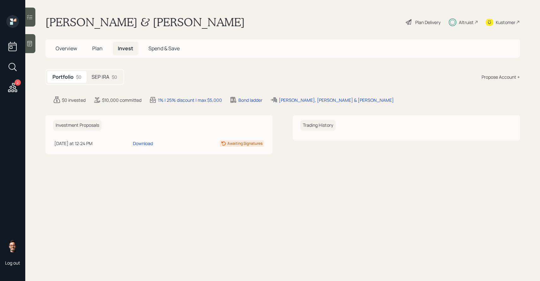 Image resolution: width=540 pixels, height=281 pixels. Describe the element at coordinates (74, 100) in the screenshot. I see `div: $0 invested` at that location.